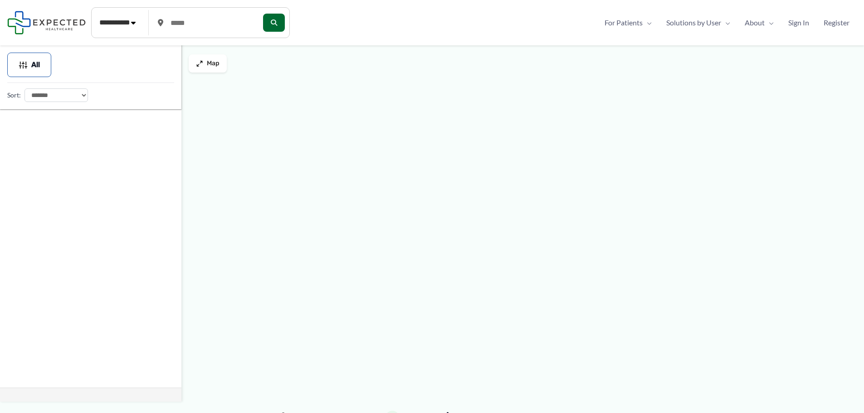  I want to click on span: For Patients, so click(624, 23).